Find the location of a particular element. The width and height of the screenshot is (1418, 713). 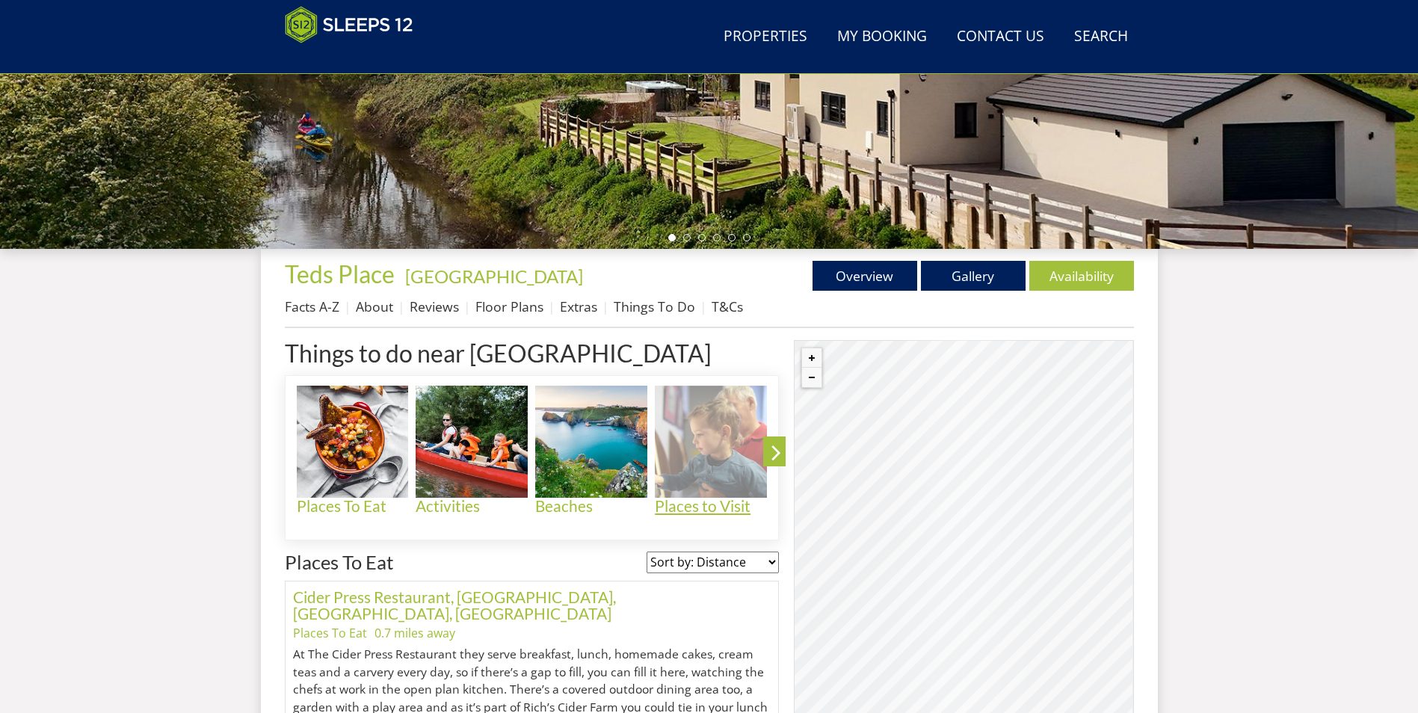

a: Food, Shops & Markets is located at coordinates (834, 459).